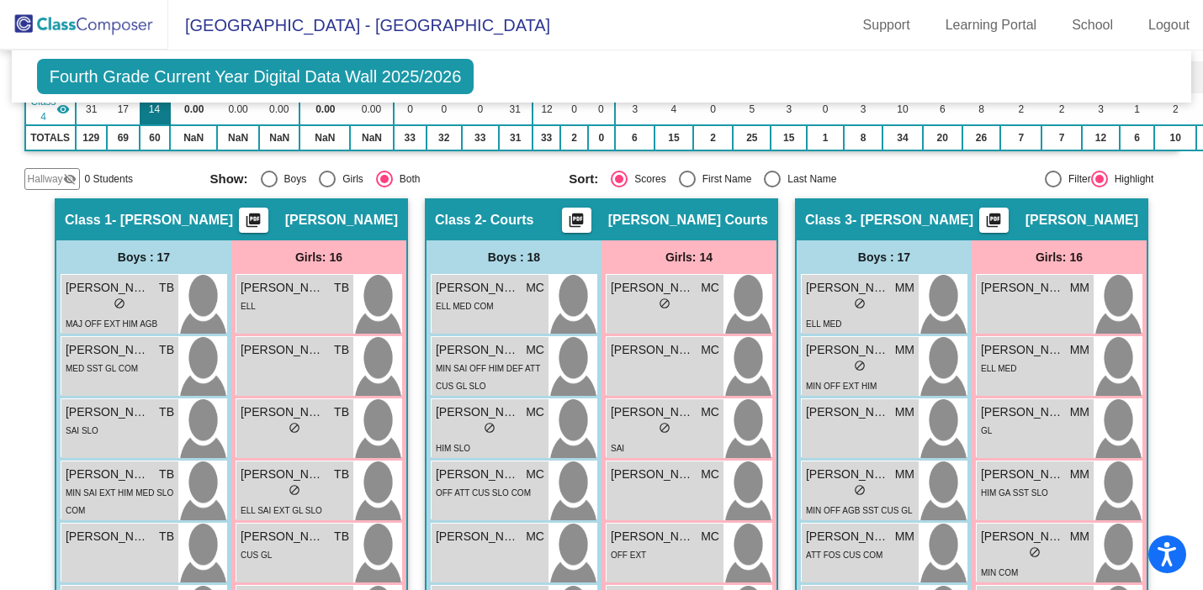 The height and width of the screenshot is (590, 1203). Describe the element at coordinates (483, 493) in the screenshot. I see `span: OFF ATT CUS SLO COM` at that location.